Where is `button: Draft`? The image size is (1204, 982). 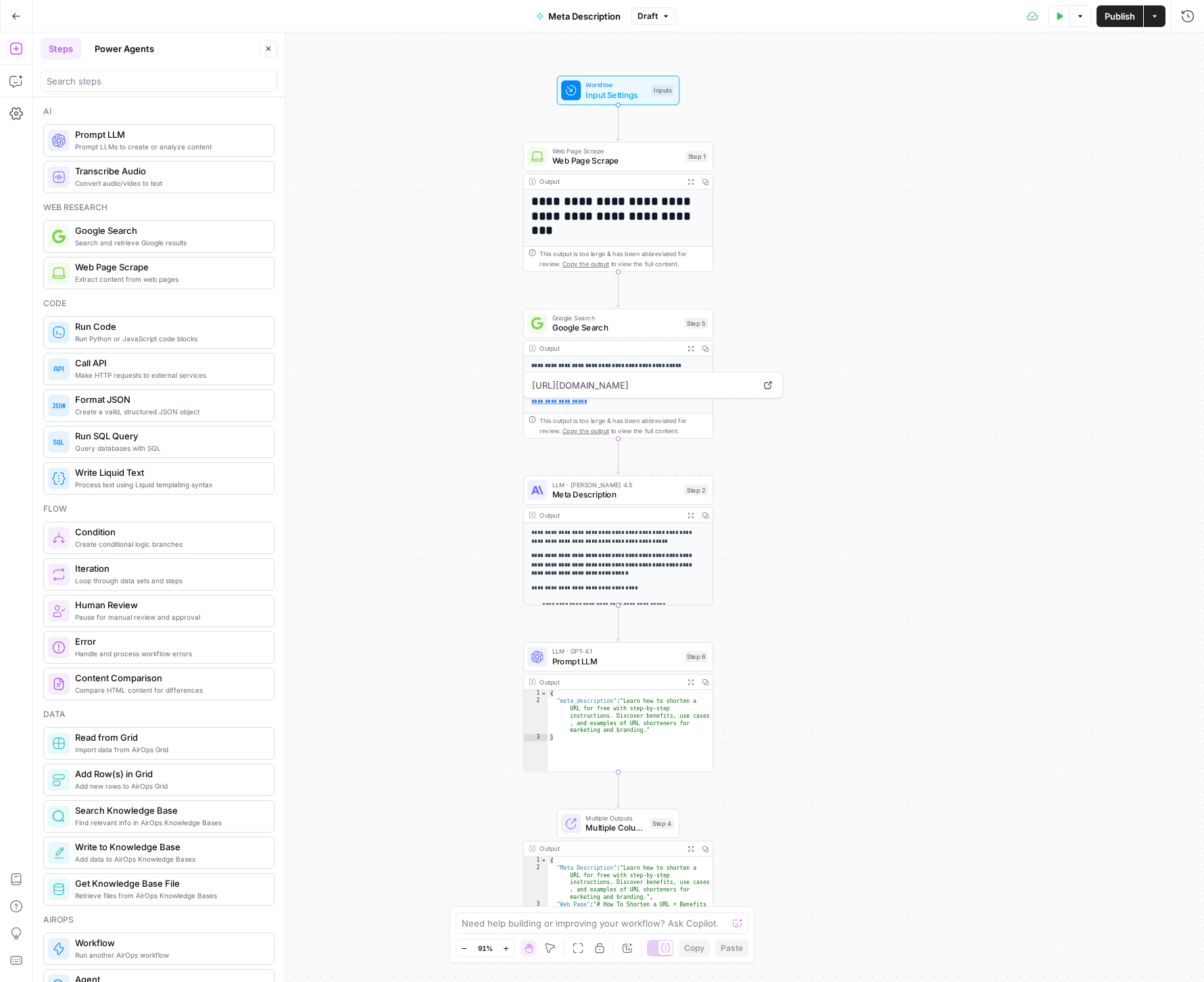 button: Draft is located at coordinates (654, 16).